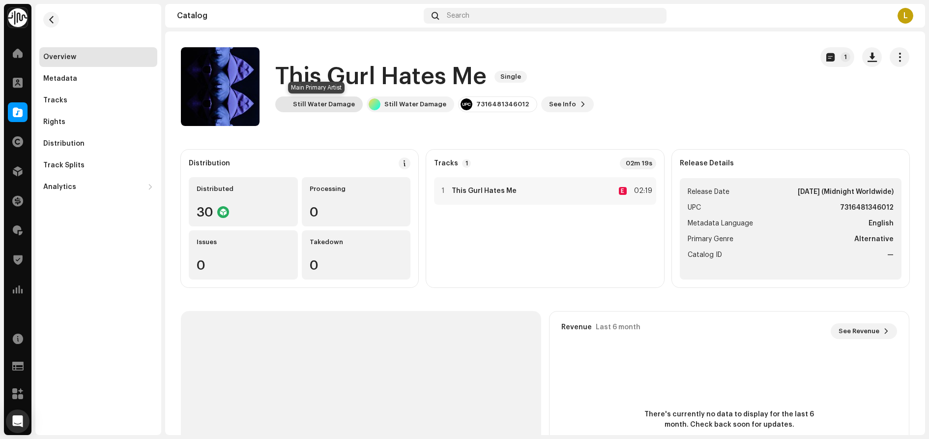  Describe the element at coordinates (60, 57) in the screenshot. I see `div: Overview` at that location.